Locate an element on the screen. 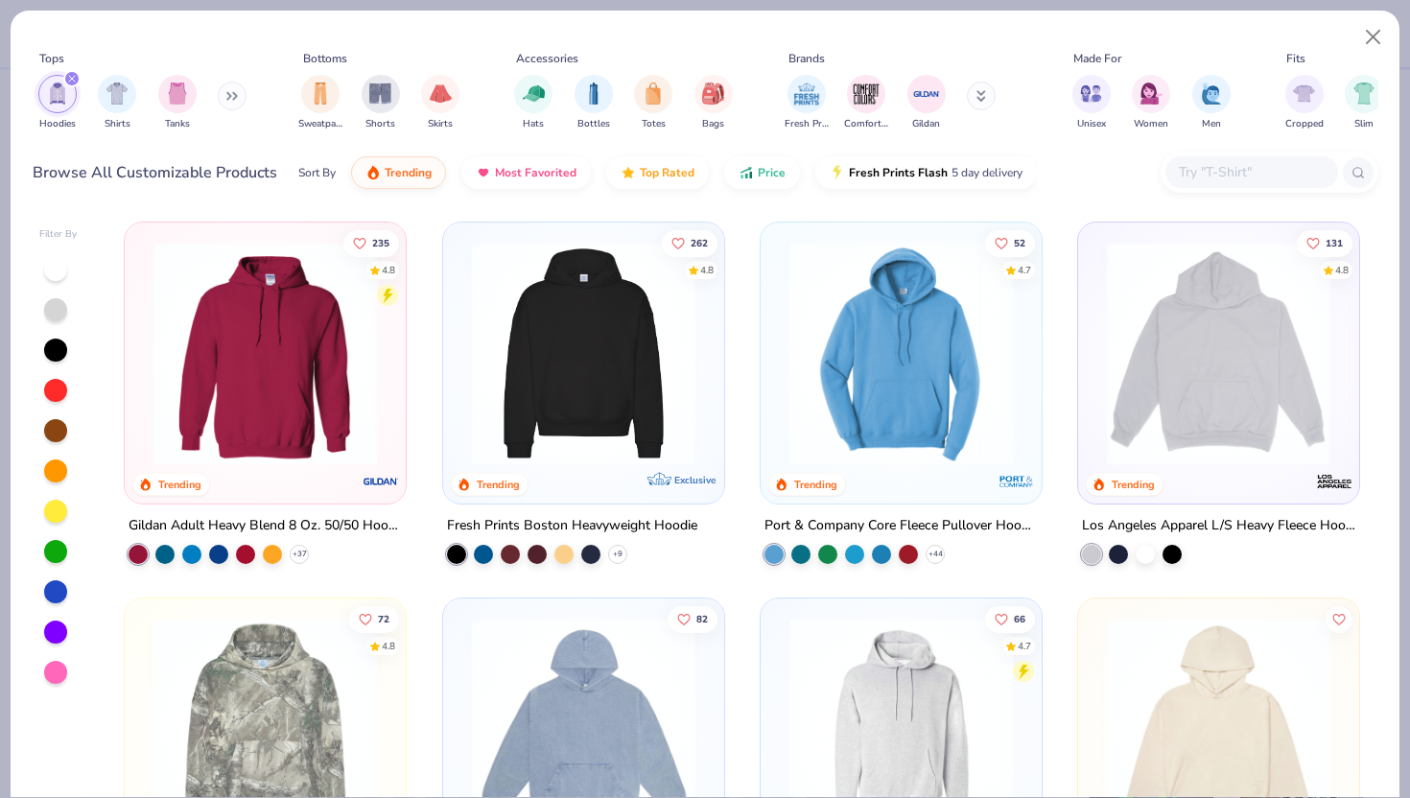 The height and width of the screenshot is (798, 1410). span: 66 is located at coordinates (1019, 620).